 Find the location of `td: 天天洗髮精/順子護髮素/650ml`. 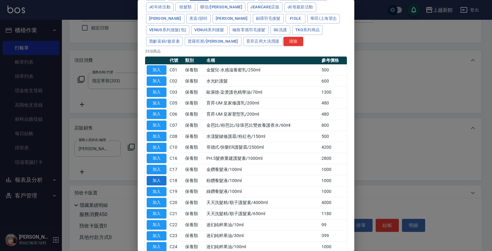

td: 天天洗髮精/順子護髮素/650ml is located at coordinates (262, 214).